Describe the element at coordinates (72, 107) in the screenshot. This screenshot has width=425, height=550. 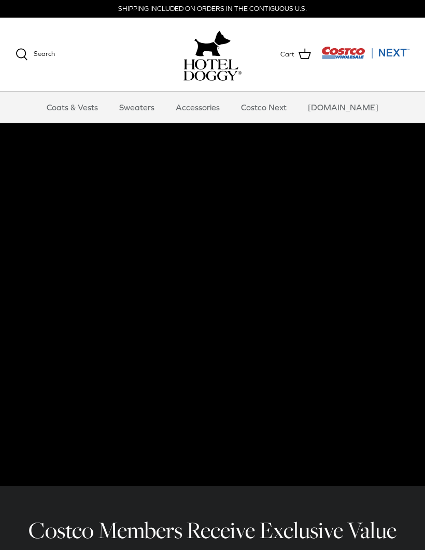
I see `a: Coats & Vests` at that location.